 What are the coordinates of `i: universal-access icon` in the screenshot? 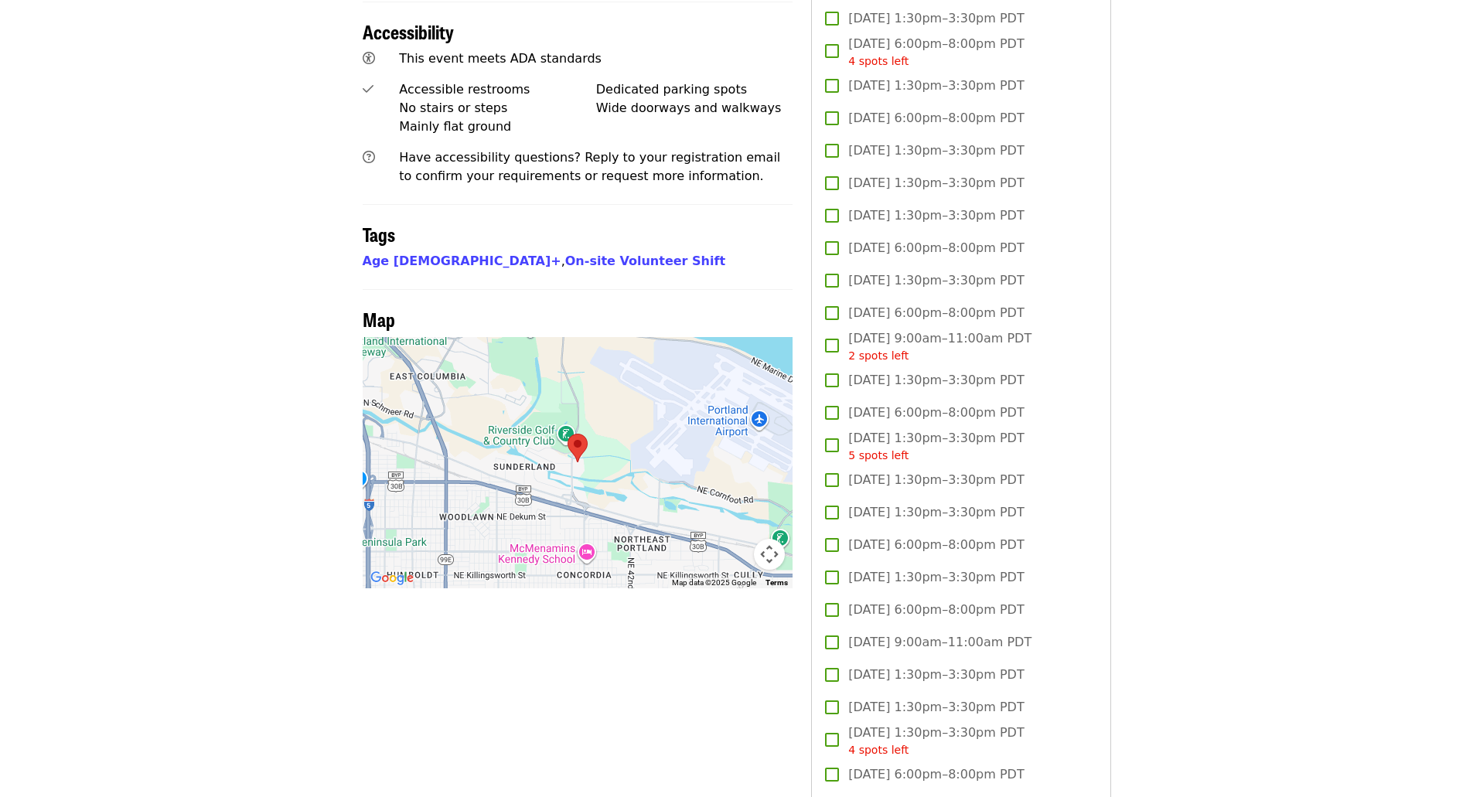 It's located at (369, 58).